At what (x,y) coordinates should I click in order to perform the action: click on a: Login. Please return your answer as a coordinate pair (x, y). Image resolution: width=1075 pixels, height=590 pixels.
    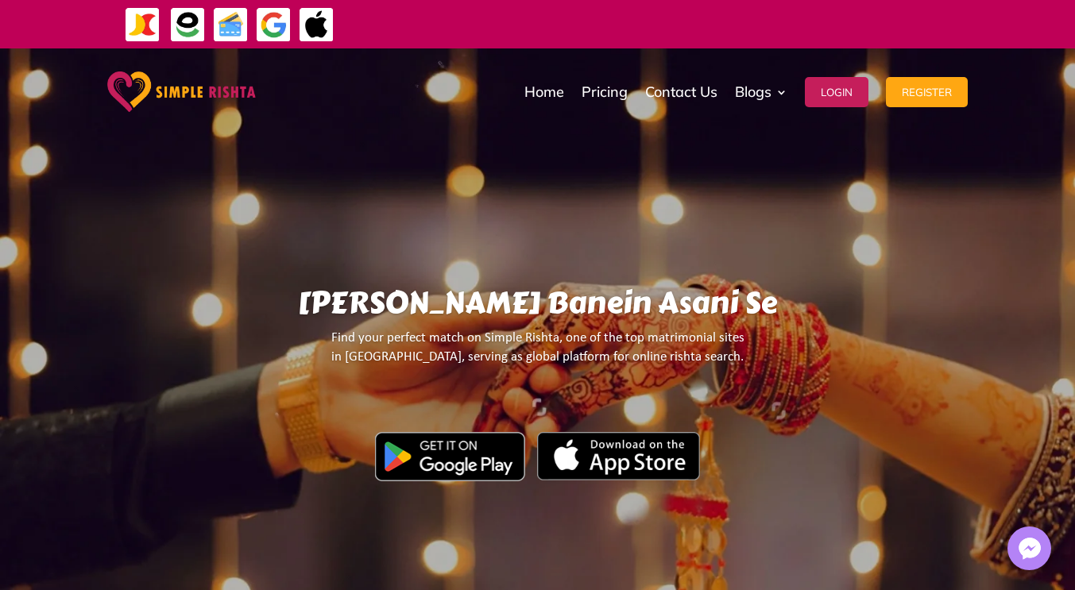
    Looking at the image, I should click on (836, 92).